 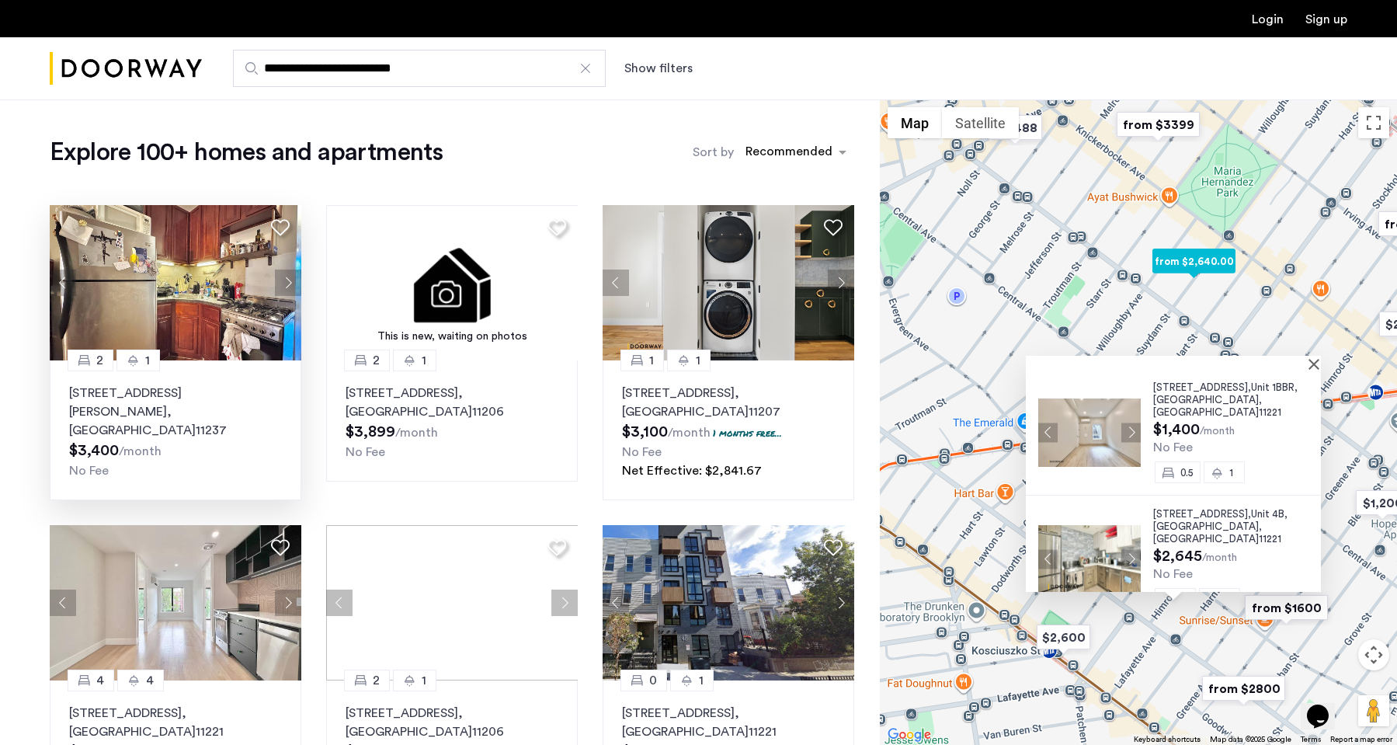 I want to click on img: 2012_638486494549611557.jpeg, so click(x=176, y=603).